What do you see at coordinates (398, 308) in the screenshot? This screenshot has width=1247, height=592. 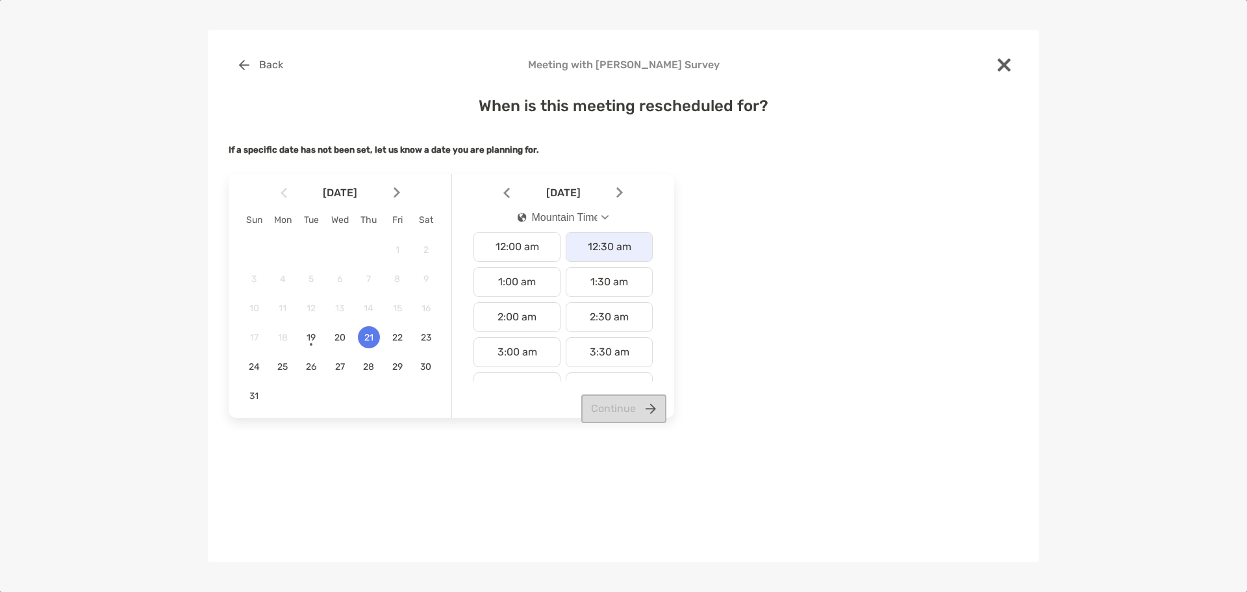 I see `span: 15` at bounding box center [398, 308].